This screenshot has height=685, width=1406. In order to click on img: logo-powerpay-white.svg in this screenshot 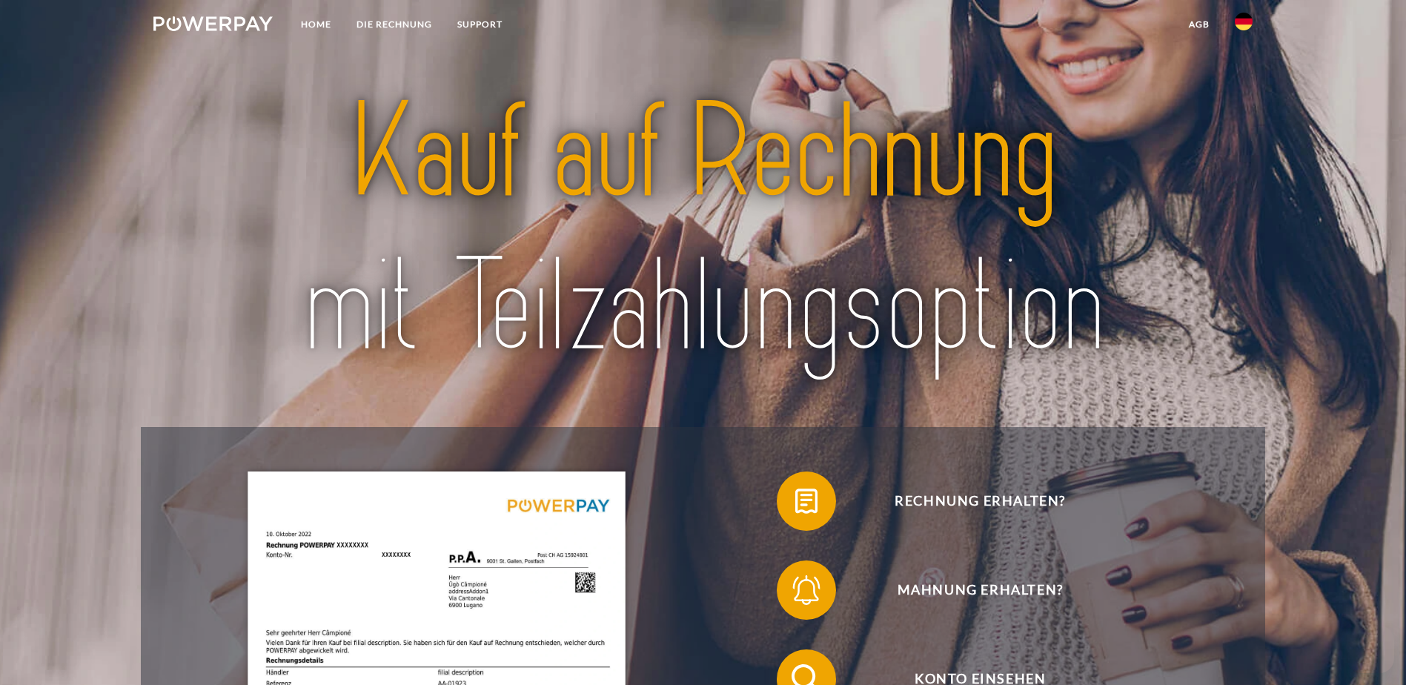, I will do `click(213, 24)`.